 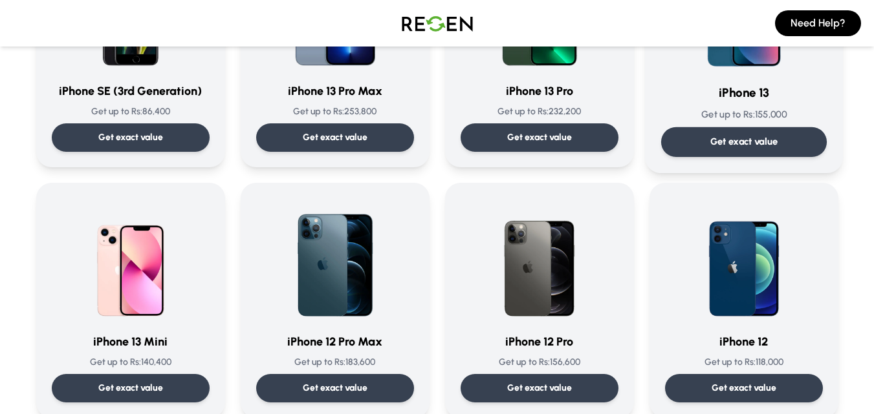 What do you see at coordinates (539, 91) in the screenshot?
I see `h3: iPhone 13 Pro` at bounding box center [539, 91].